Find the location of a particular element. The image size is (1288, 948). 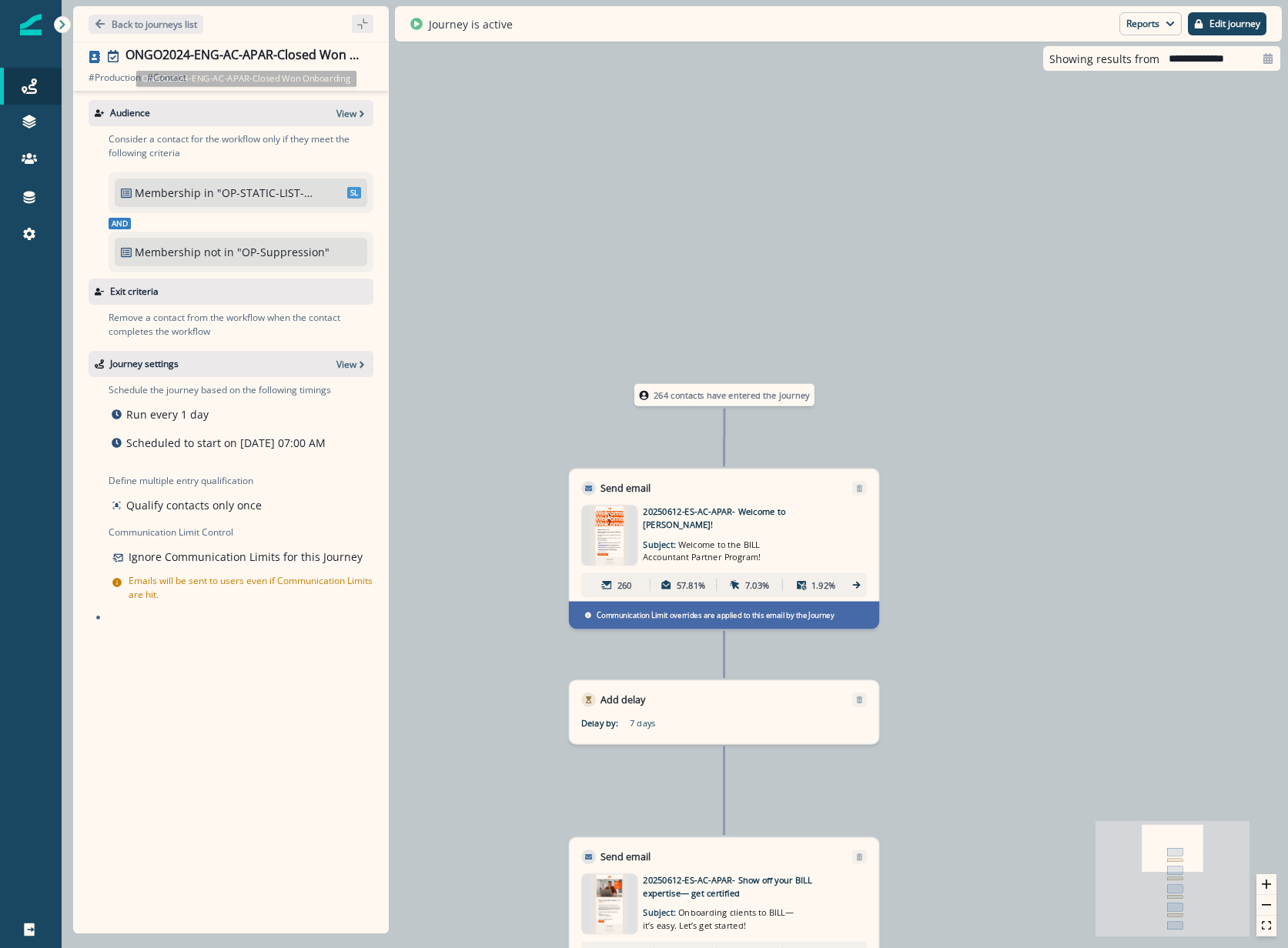

p: 7 days is located at coordinates (705, 723).